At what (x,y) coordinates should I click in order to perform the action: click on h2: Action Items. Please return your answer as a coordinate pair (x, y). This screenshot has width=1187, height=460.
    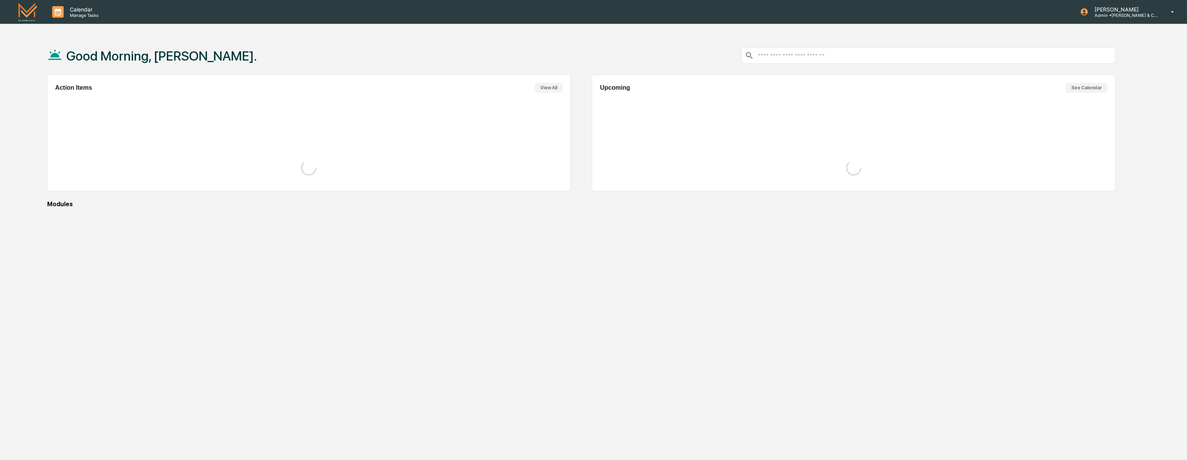
    Looking at the image, I should click on (74, 88).